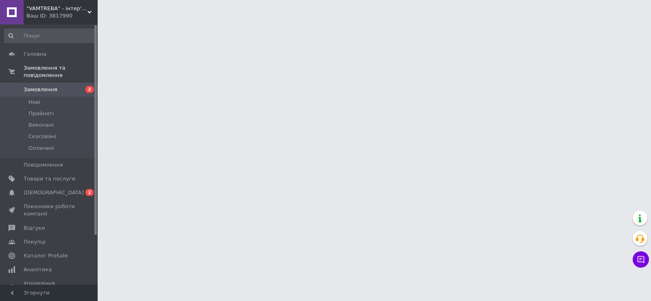 Image resolution: width=651 pixels, height=301 pixels. I want to click on span: Замовлення та повідомлення, so click(61, 72).